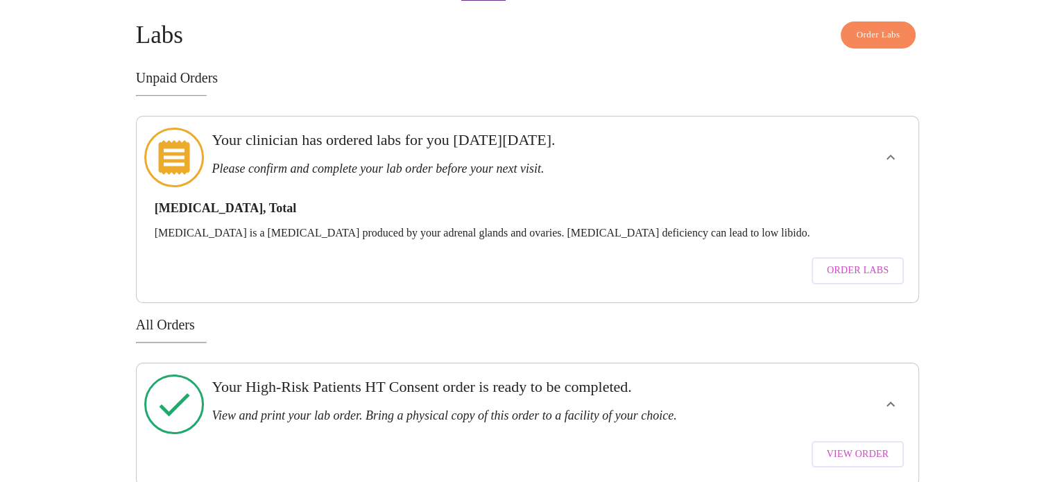 This screenshot has width=1055, height=482. What do you see at coordinates (528, 325) in the screenshot?
I see `h3: All Orders` at bounding box center [528, 325].